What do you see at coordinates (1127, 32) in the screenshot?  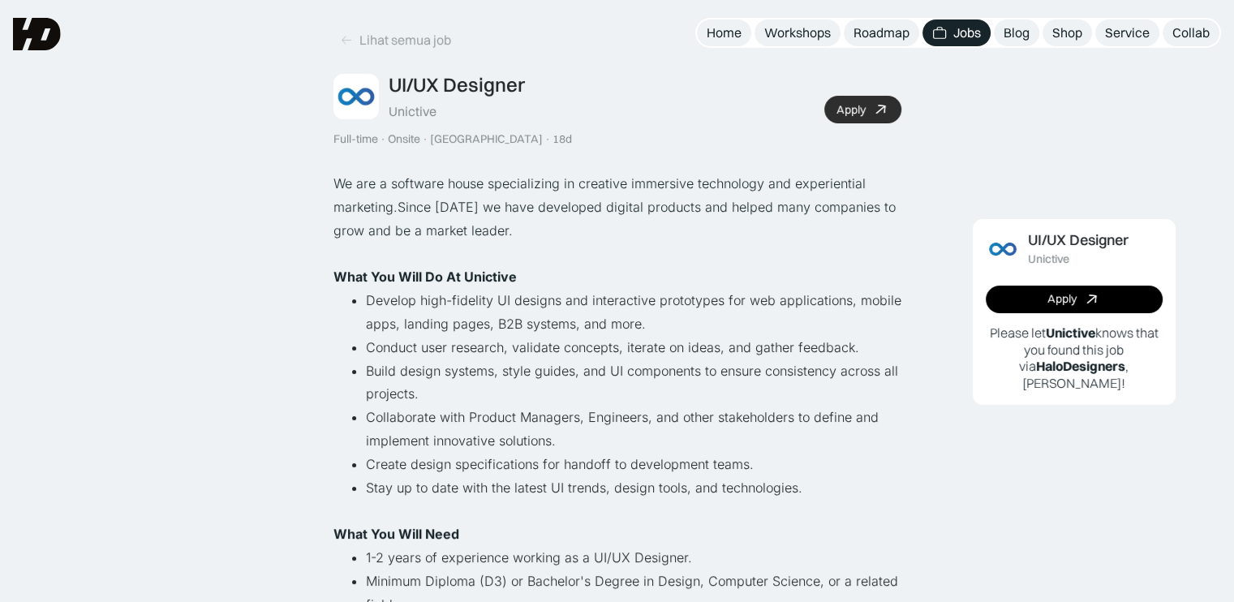 I see `div: Service` at bounding box center [1127, 32].